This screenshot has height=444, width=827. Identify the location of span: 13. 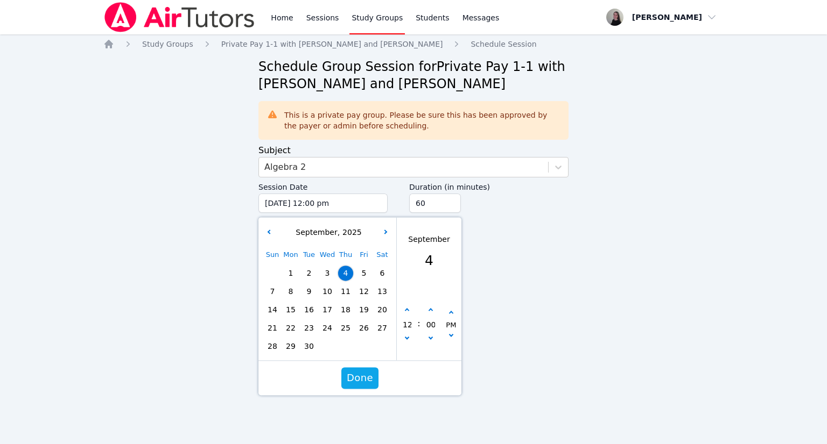
(382, 292).